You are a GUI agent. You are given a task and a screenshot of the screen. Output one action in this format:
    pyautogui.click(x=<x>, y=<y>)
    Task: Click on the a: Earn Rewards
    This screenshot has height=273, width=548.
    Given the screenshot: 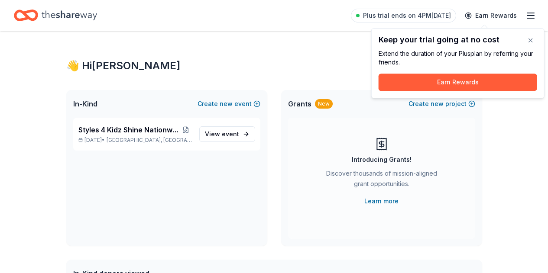 What is the action you would take?
    pyautogui.click(x=491, y=16)
    